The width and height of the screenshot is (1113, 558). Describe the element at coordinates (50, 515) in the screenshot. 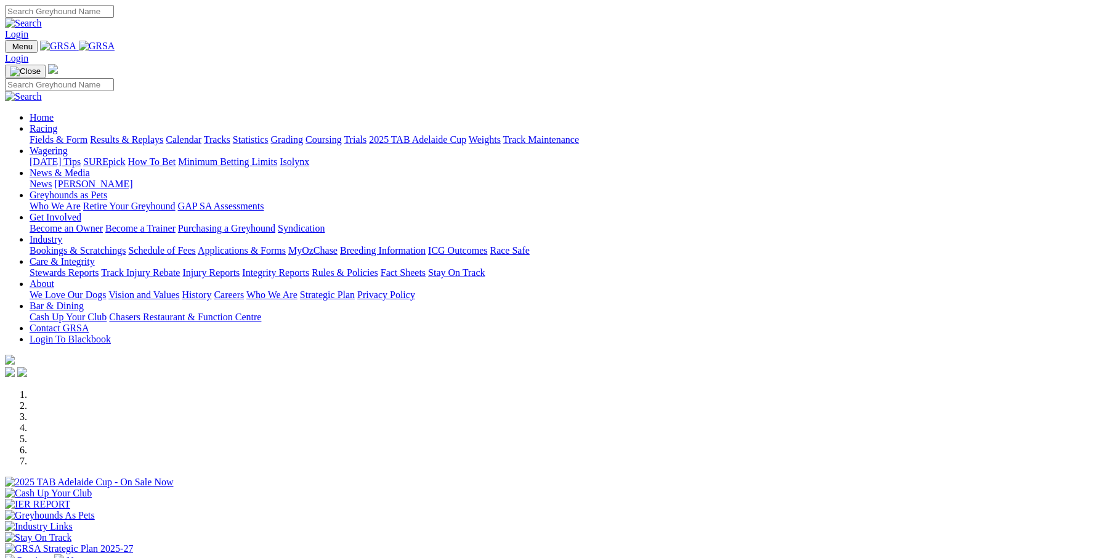

I see `img: Greyhounds As Pets` at that location.